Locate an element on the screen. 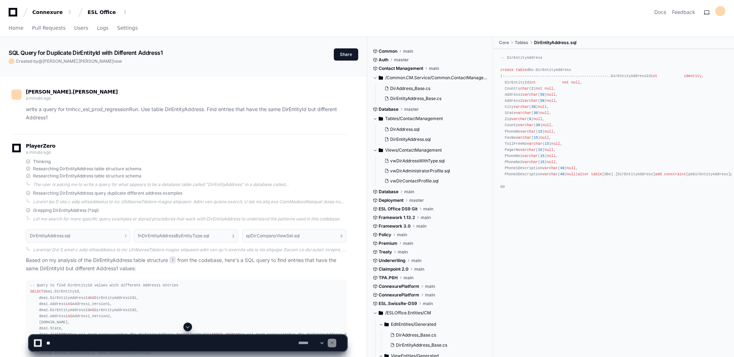 This screenshot has width=734, height=357. span: ConnexurePlatform is located at coordinates (399, 287).